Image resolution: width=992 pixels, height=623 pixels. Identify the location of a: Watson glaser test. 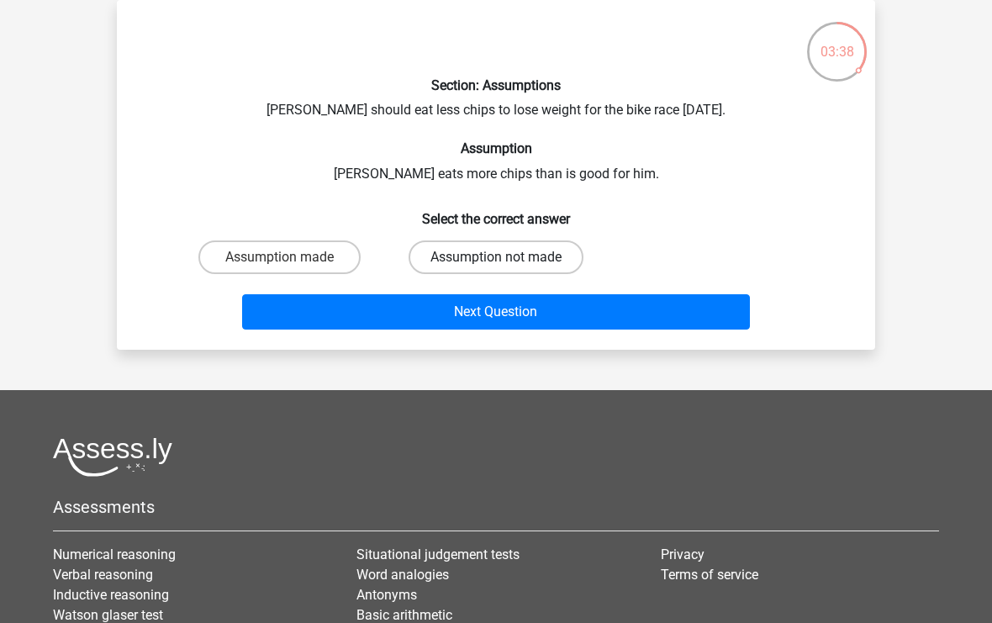
(108, 615).